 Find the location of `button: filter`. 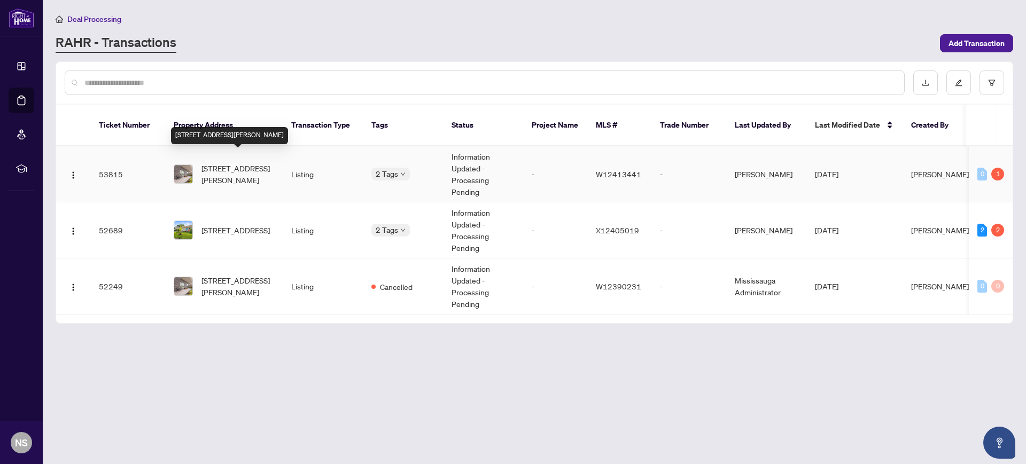

button: filter is located at coordinates (992, 83).